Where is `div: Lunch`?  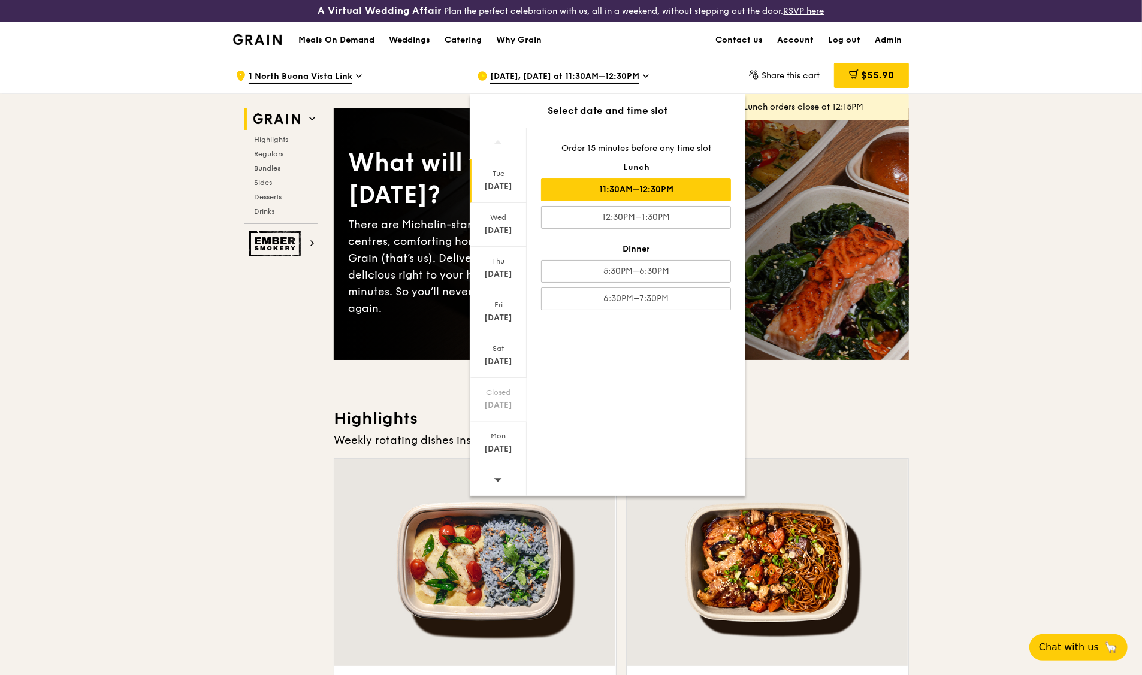
div: Lunch is located at coordinates (636, 168).